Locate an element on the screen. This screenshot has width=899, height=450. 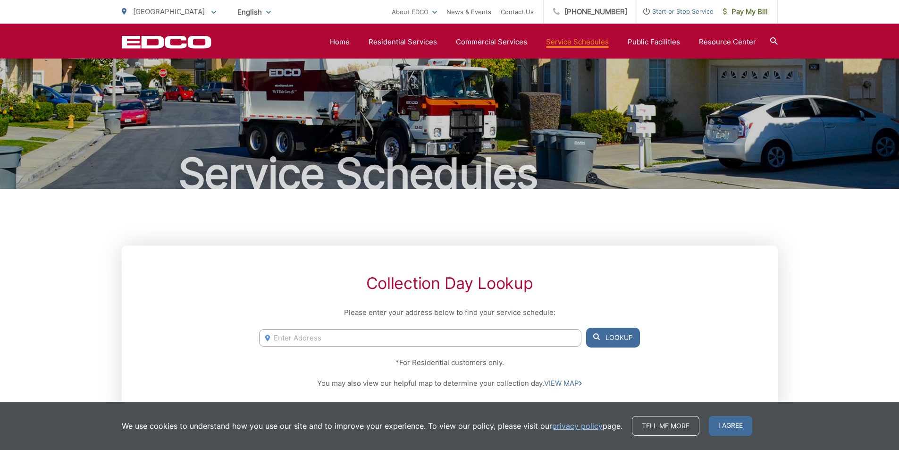
h2: Collection Day Lookup is located at coordinates (449, 283).